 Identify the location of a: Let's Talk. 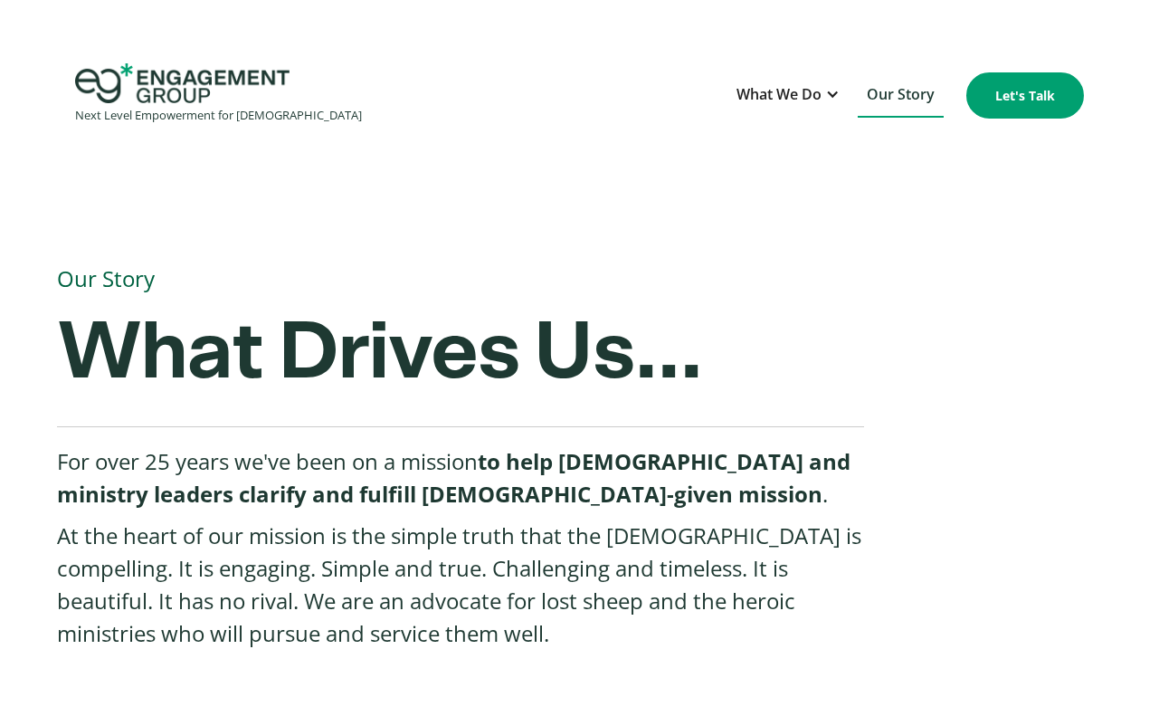
(1025, 95).